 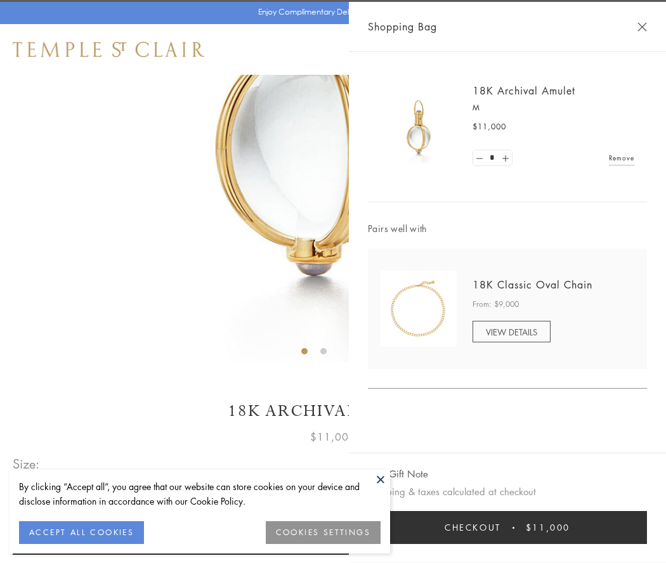 I want to click on button: Checkout $11,000, so click(x=508, y=528).